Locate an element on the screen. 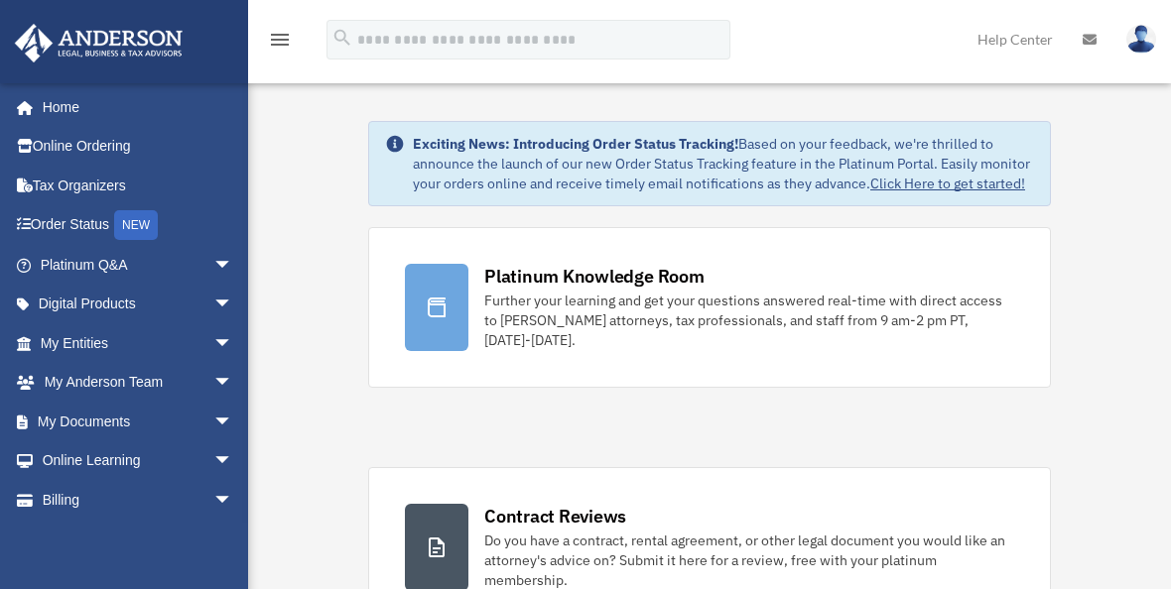  div: Based on your feedback, we're thrilled to announce the launch of our new Order Status Tracking fe... is located at coordinates (723, 164).